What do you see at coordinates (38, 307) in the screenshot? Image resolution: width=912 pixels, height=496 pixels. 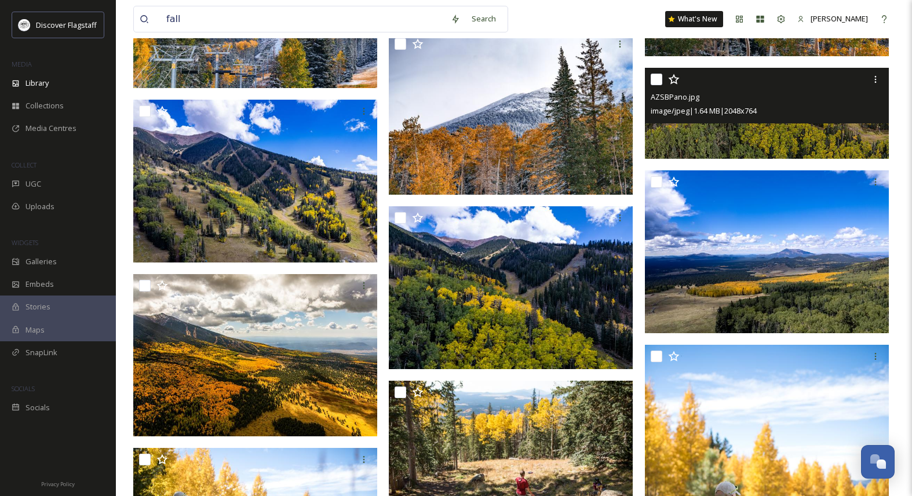 I see `span: Stories` at bounding box center [38, 307].